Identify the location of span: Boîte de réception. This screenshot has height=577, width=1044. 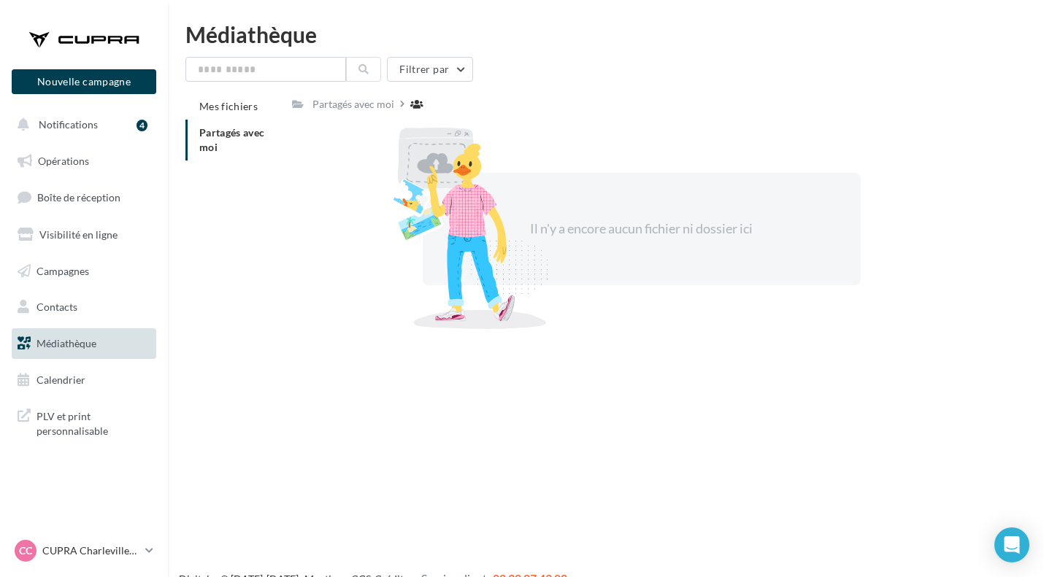
(79, 197).